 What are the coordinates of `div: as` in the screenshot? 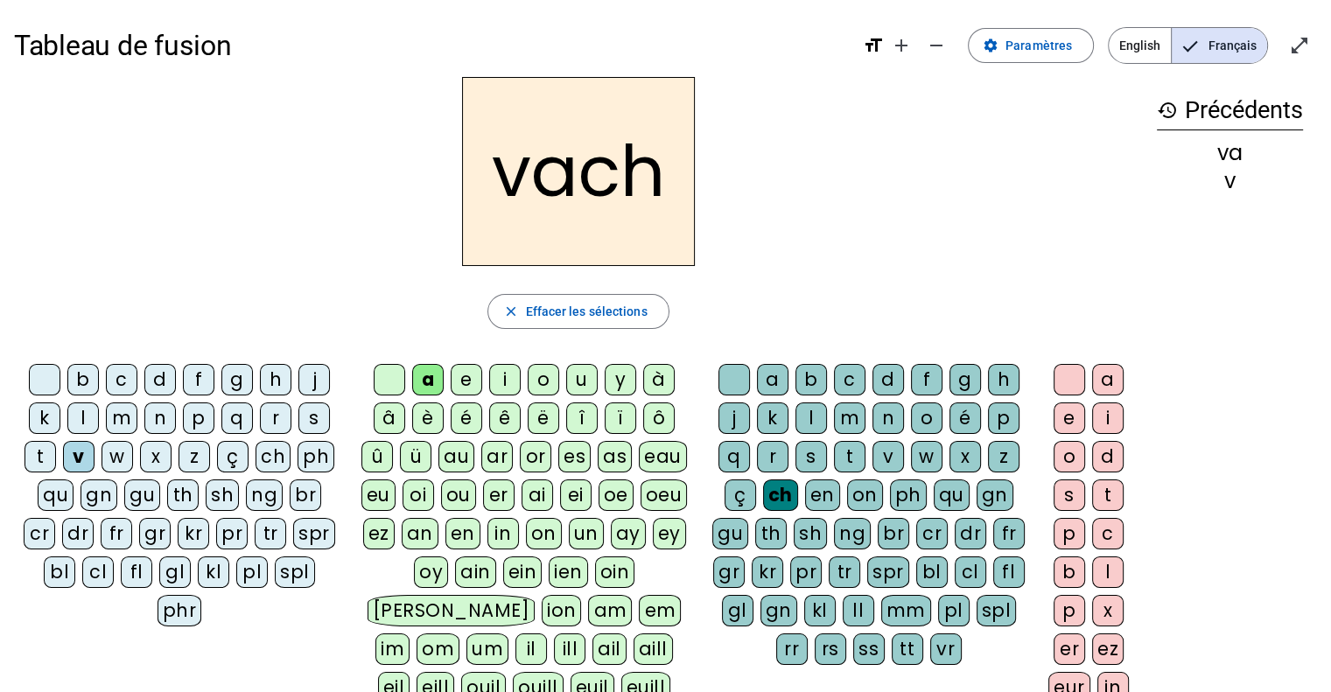 It's located at (614, 457).